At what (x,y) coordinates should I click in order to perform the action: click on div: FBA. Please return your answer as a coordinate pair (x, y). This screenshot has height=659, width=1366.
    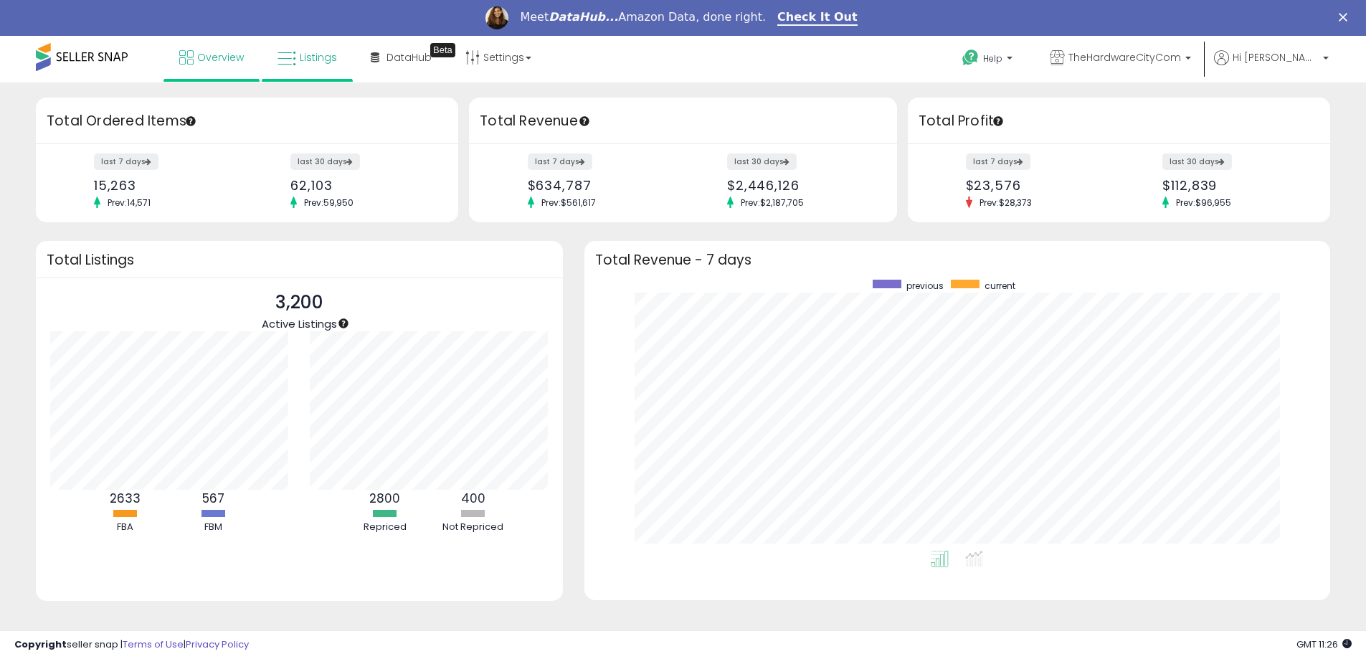
    Looking at the image, I should click on (125, 527).